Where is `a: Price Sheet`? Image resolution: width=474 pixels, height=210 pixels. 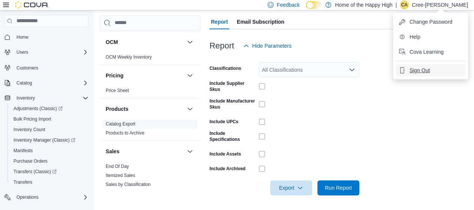
a: Price Sheet is located at coordinates (117, 90).